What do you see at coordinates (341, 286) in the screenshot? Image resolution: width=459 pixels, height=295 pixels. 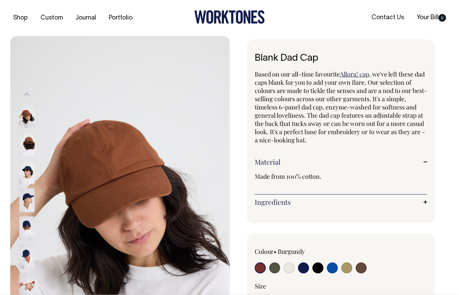 I see `div: Size` at bounding box center [341, 286].